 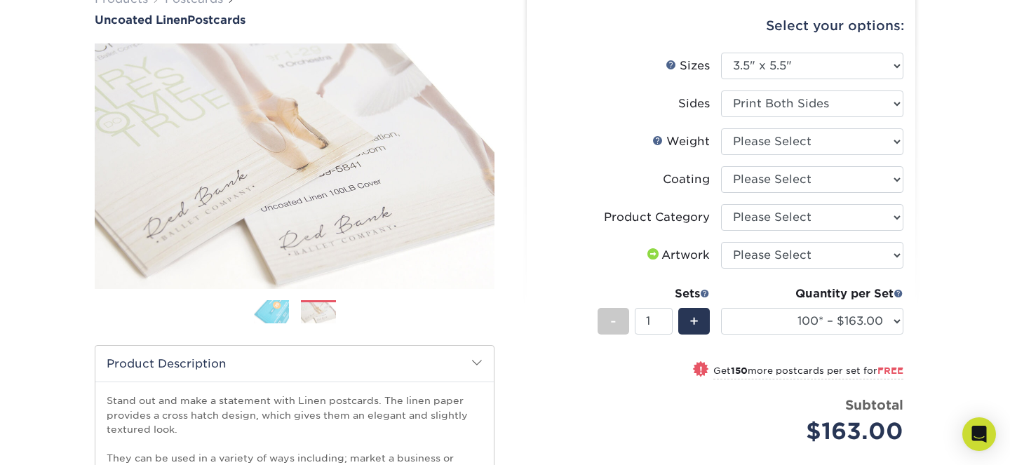 What do you see at coordinates (271, 311) in the screenshot?
I see `img: Postcards 01` at bounding box center [271, 311].